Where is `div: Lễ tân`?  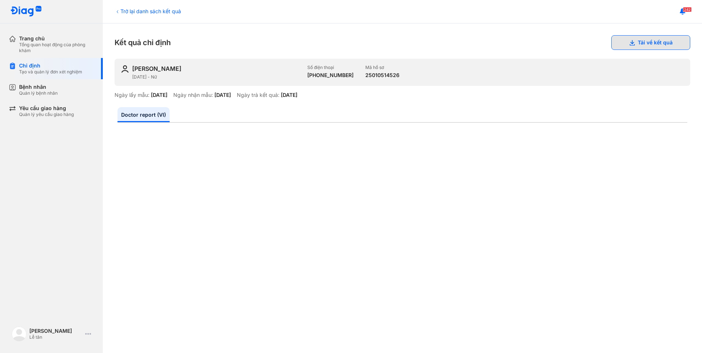 div: Lễ tân is located at coordinates (56, 338).